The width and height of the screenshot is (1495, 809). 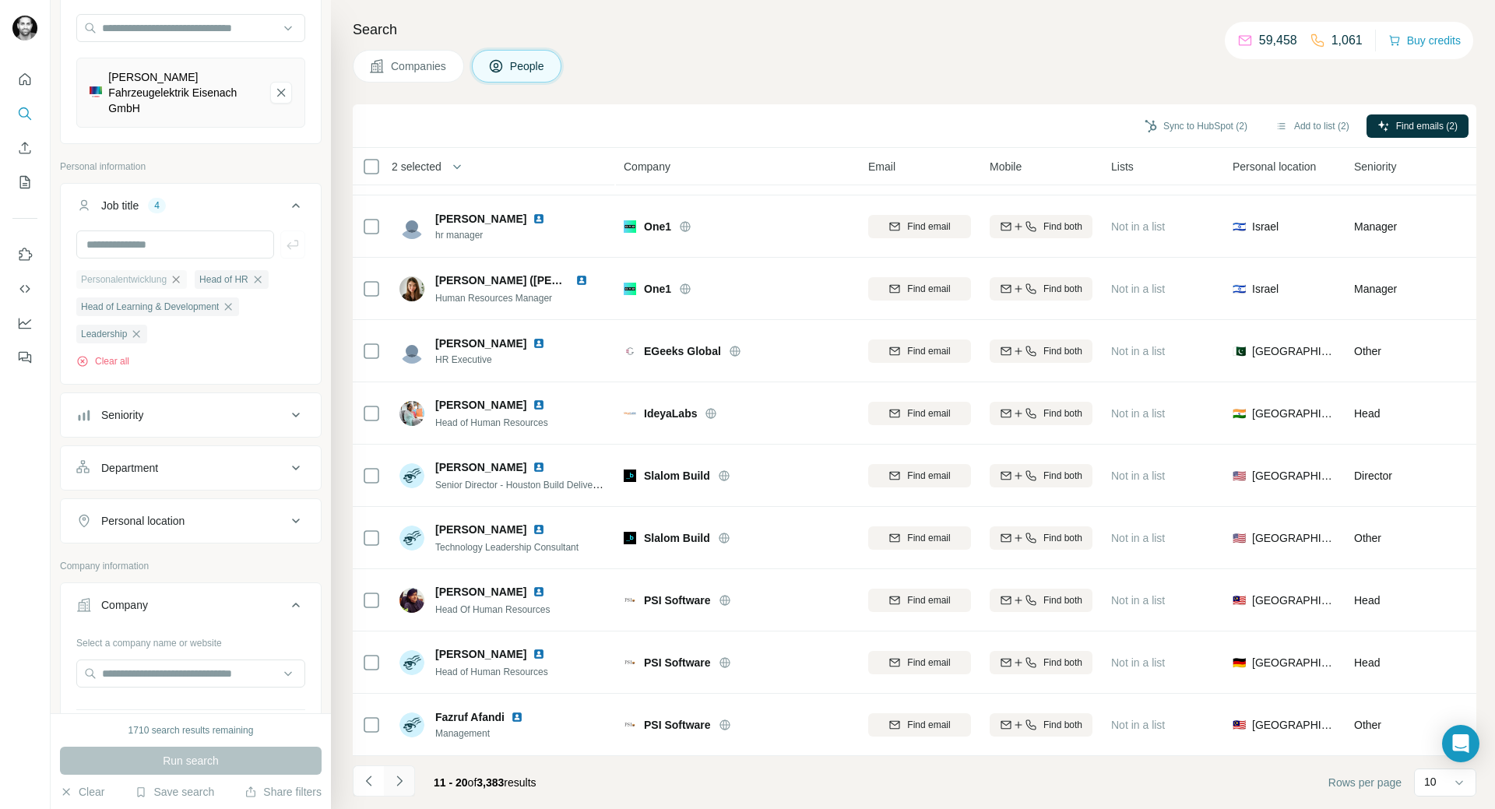 I want to click on span: Lists, so click(x=1122, y=167).